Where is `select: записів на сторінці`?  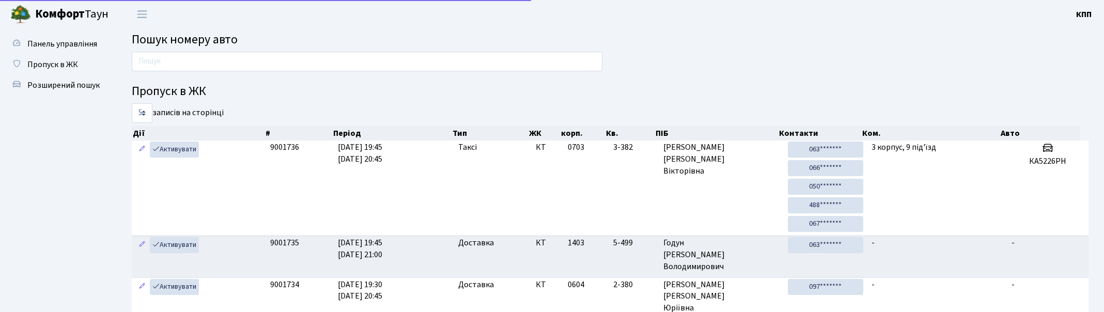
select: записів на сторінці is located at coordinates (142, 113).